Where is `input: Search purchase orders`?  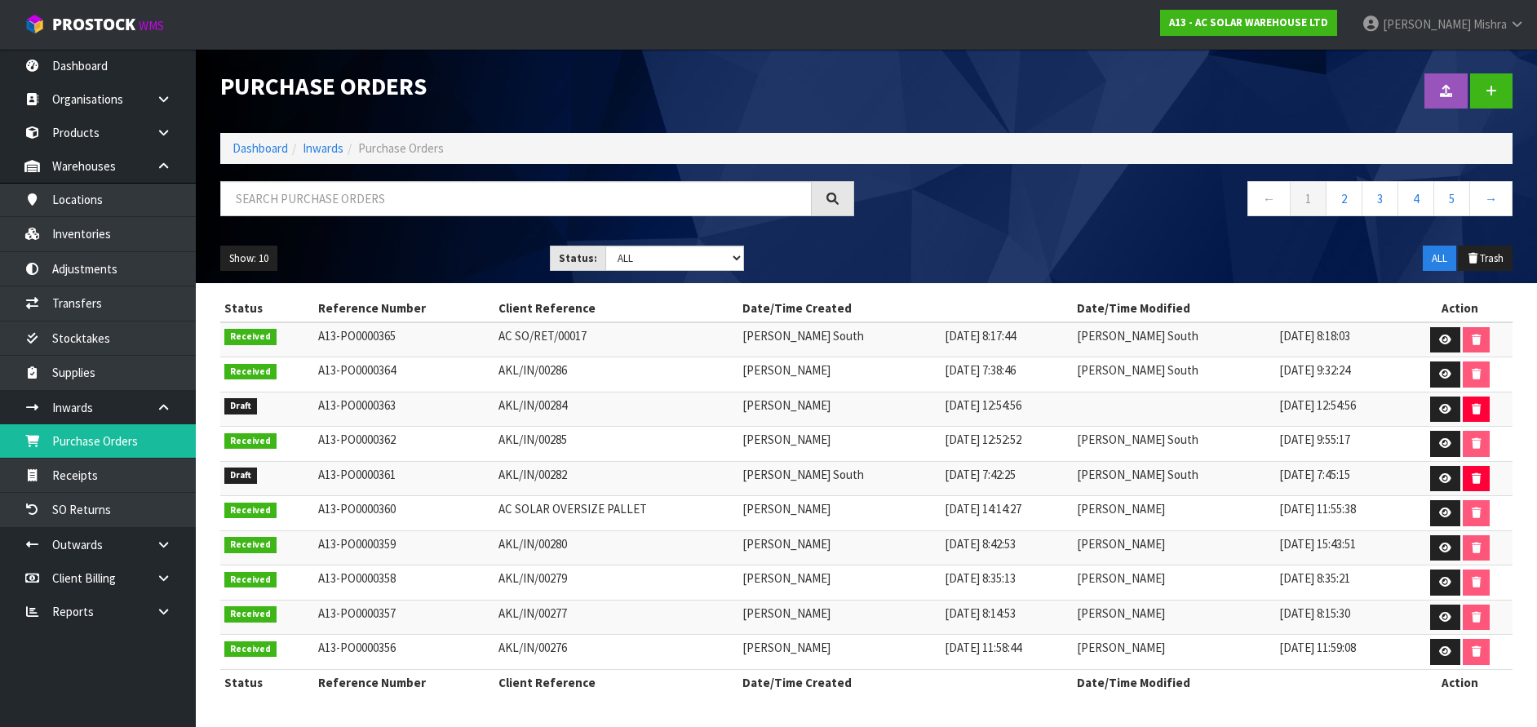
input: Search purchase orders is located at coordinates (516, 198).